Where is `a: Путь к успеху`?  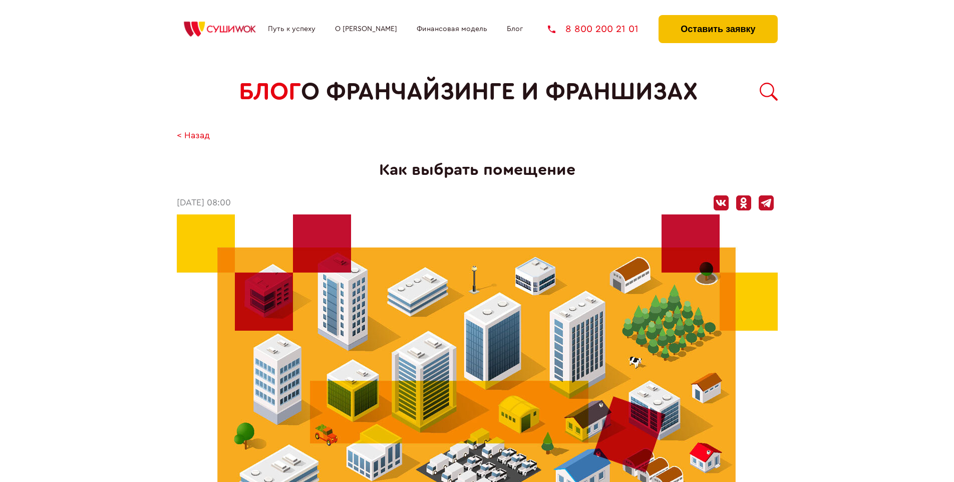
a: Путь к успеху is located at coordinates (291, 29).